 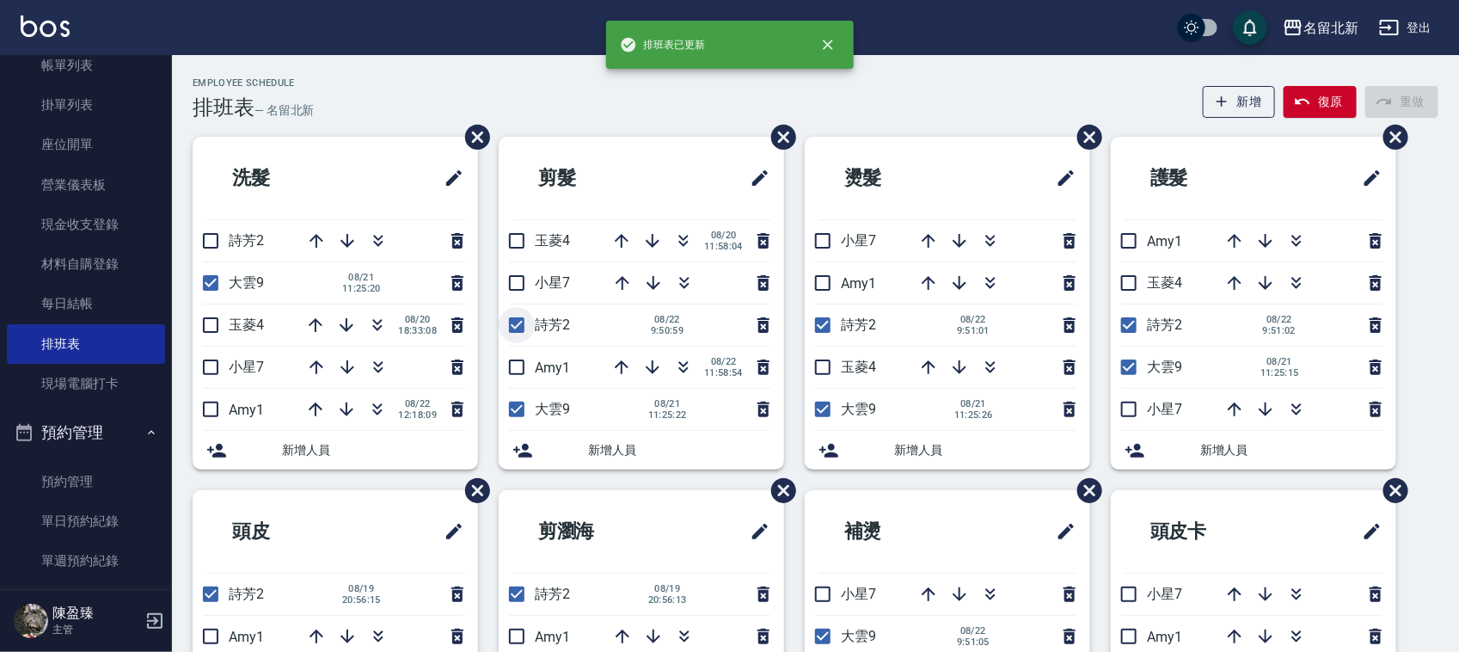 I want to click on a: 掛單列表, so click(x=86, y=105).